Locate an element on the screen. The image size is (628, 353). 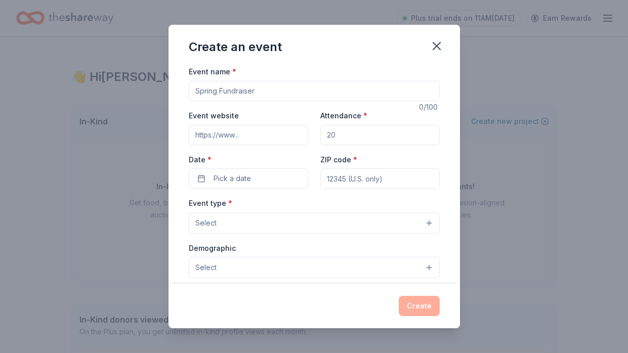
input: 20 is located at coordinates (380, 135).